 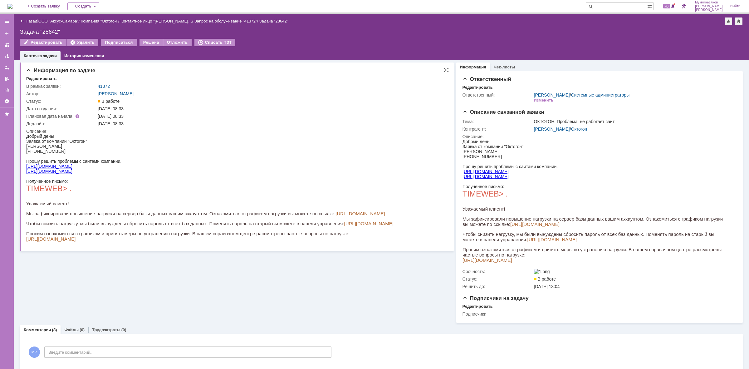 What do you see at coordinates (497, 95) in the screenshot?
I see `div: Ответственный:` at bounding box center [497, 95].